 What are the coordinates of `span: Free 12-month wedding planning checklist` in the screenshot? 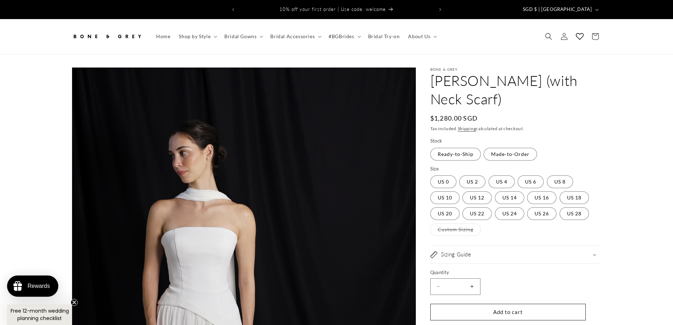 It's located at (40, 314).